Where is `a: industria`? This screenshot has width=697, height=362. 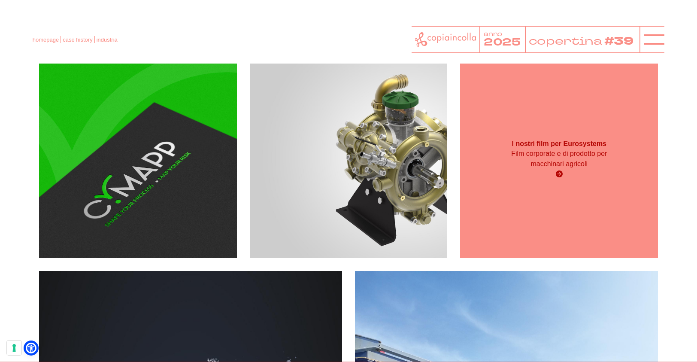
a: industria is located at coordinates (107, 39).